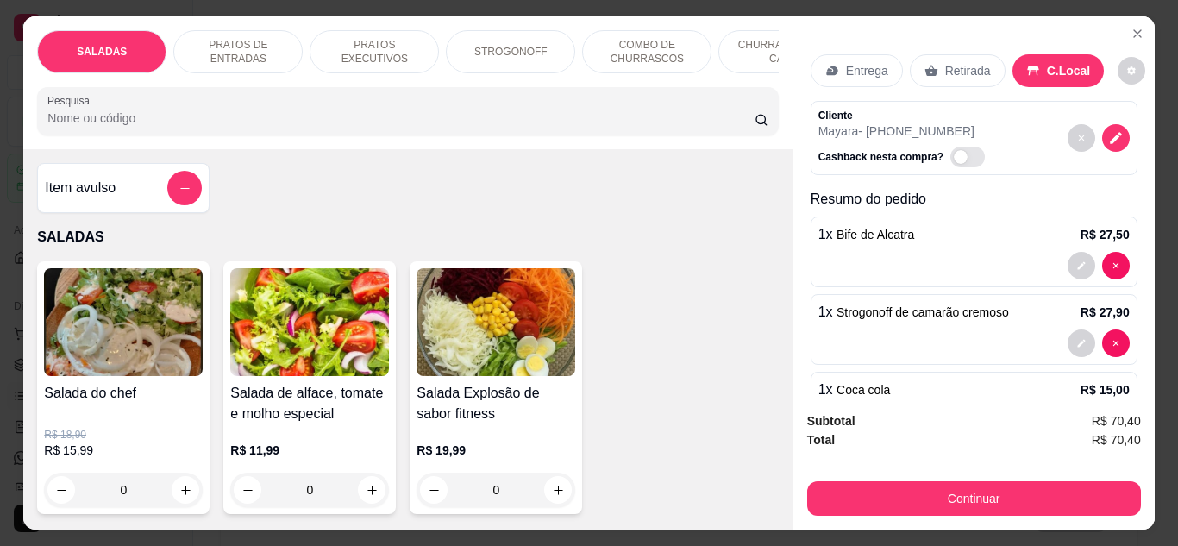 This screenshot has height=546, width=1178. I want to click on h4: Salada Explosão de sabor fitness, so click(496, 404).